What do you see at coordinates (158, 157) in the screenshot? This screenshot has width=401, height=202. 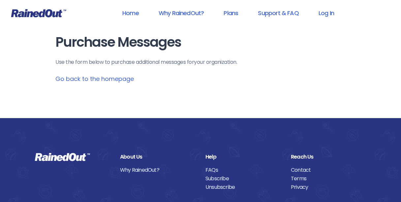 I see `div: About Us` at bounding box center [158, 157].